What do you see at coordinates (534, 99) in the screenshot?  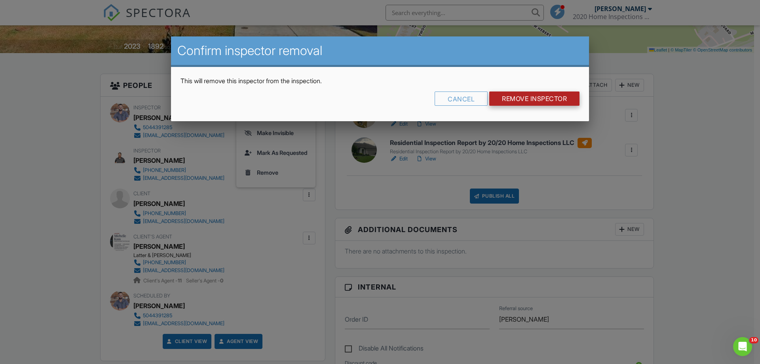 I see `input: Remove Inspector` at bounding box center [534, 99].